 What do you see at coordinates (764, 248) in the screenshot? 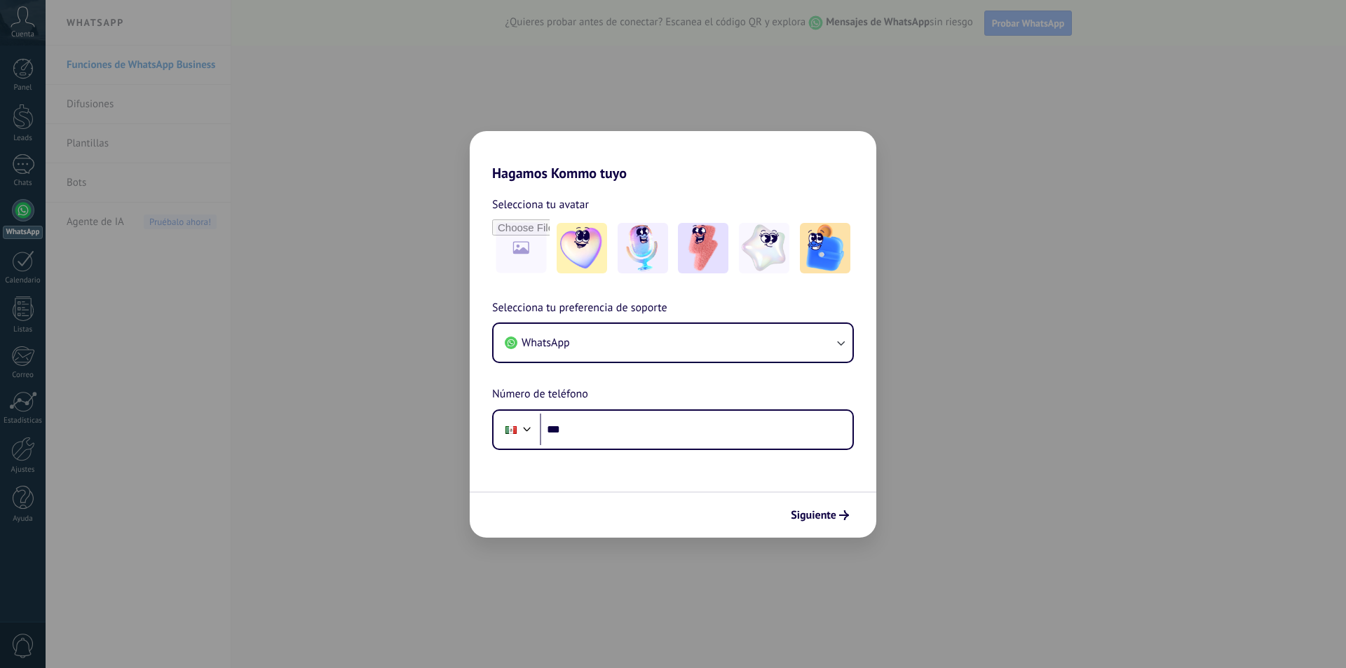
I see `img: -4.jpeg` at bounding box center [764, 248].